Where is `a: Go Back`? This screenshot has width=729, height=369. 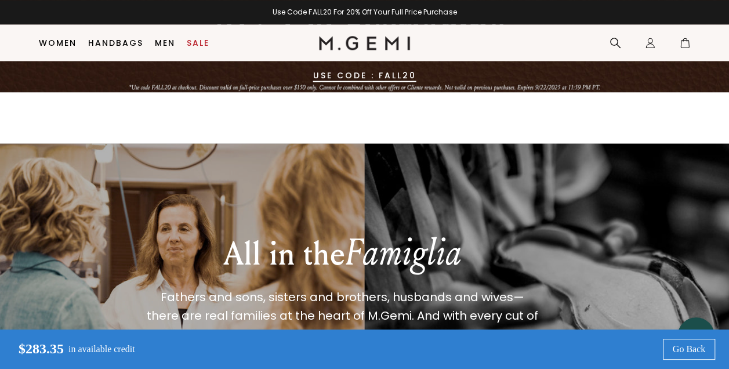 a: Go Back is located at coordinates (689, 349).